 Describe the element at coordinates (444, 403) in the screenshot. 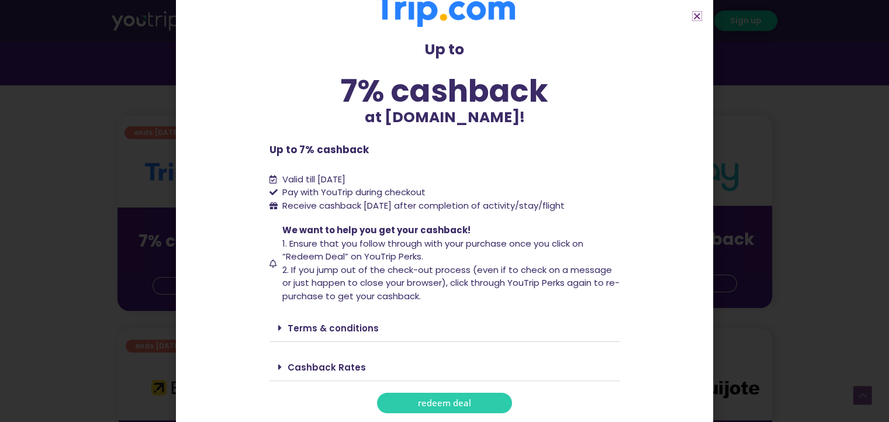

I see `span: redeem deal` at that location.